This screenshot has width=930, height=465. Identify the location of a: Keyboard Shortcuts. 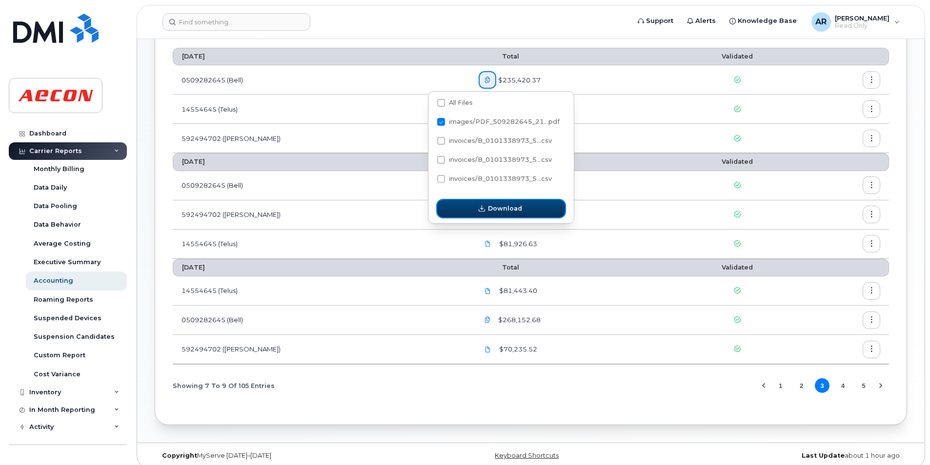
(526, 456).